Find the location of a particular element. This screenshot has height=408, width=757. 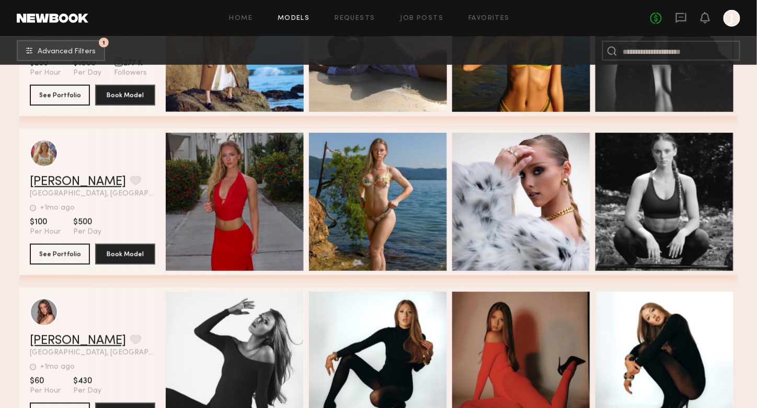

span: $500 is located at coordinates (87, 222).